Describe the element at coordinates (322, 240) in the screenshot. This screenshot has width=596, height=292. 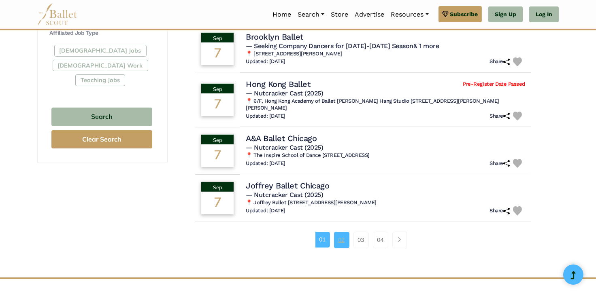
I see `a: 01` at that location.